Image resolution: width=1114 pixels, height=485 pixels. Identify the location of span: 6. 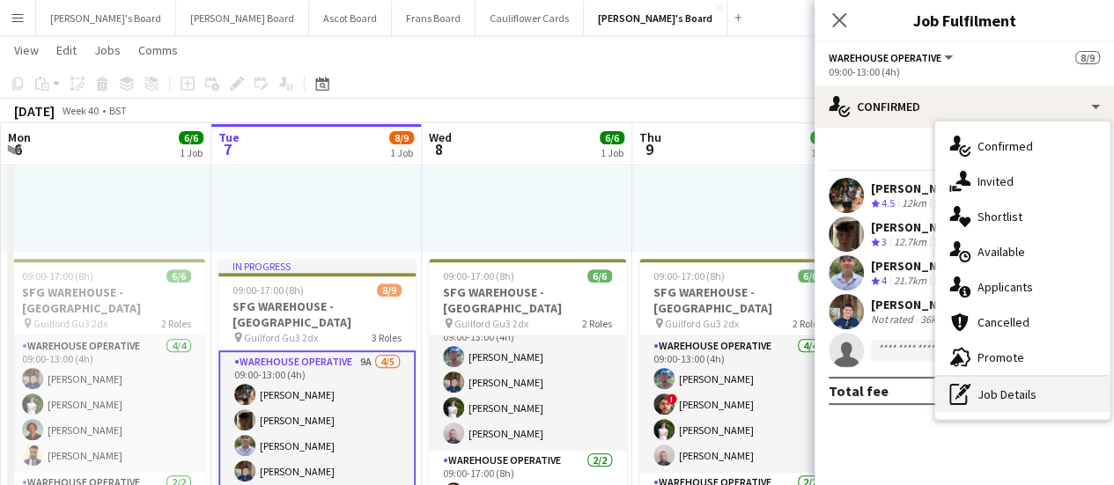
(18, 149).